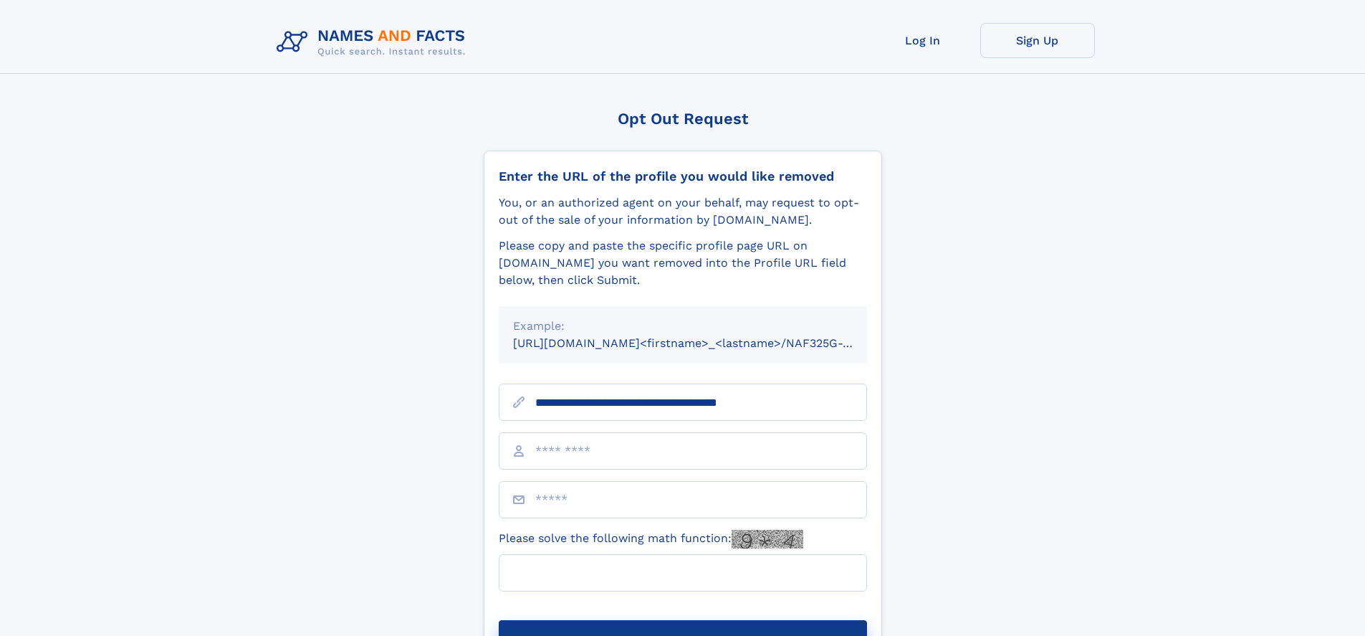 The width and height of the screenshot is (1365, 636). I want to click on div: You, or an authorized agent on your behalf, may request to opt-out of the sale of your informatio..., so click(683, 211).